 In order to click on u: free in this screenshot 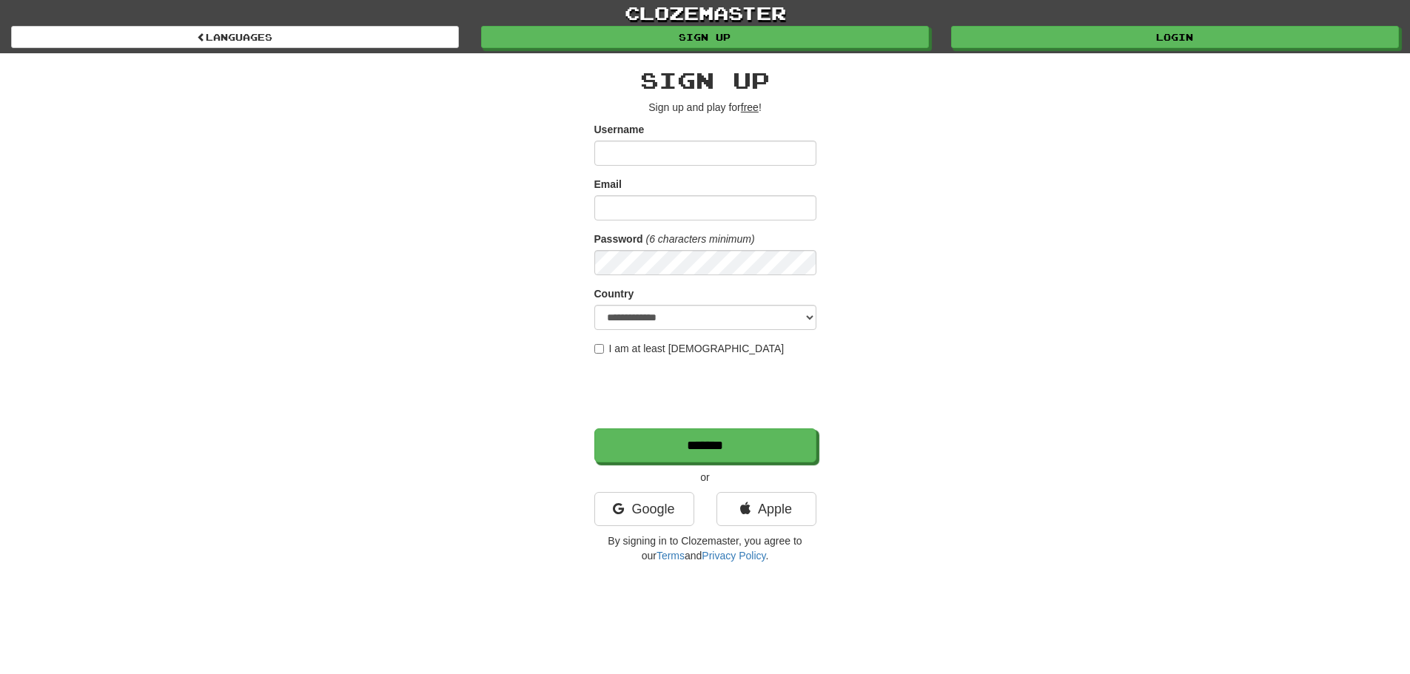, I will do `click(750, 107)`.